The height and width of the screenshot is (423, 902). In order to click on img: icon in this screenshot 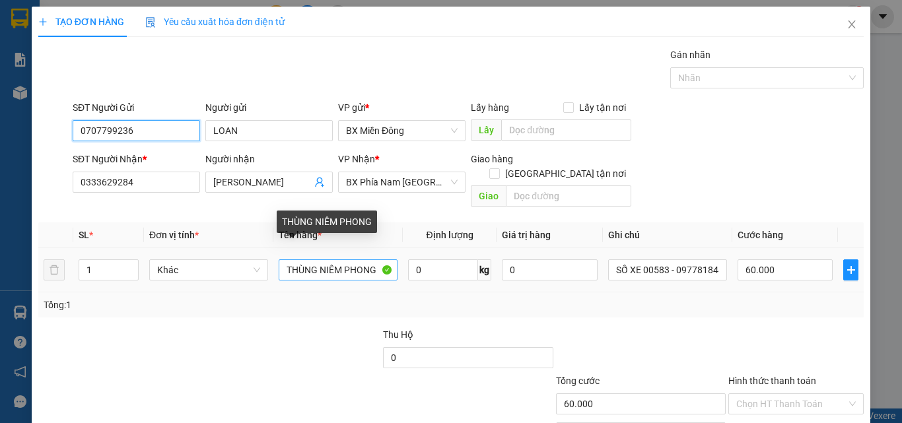, I will do `click(151, 22)`.